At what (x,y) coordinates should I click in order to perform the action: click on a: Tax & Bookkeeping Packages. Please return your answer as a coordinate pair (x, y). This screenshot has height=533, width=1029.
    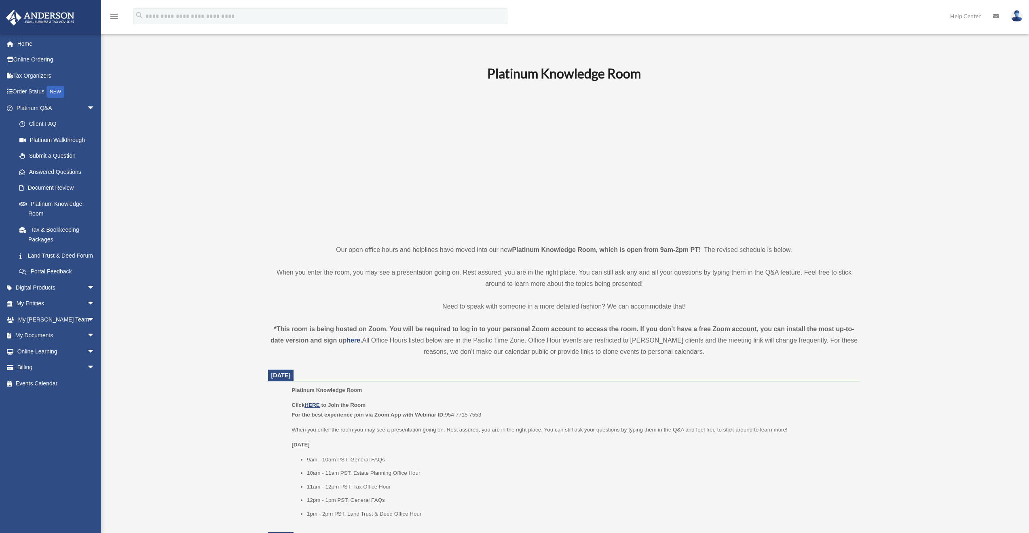
    Looking at the image, I should click on (59, 234).